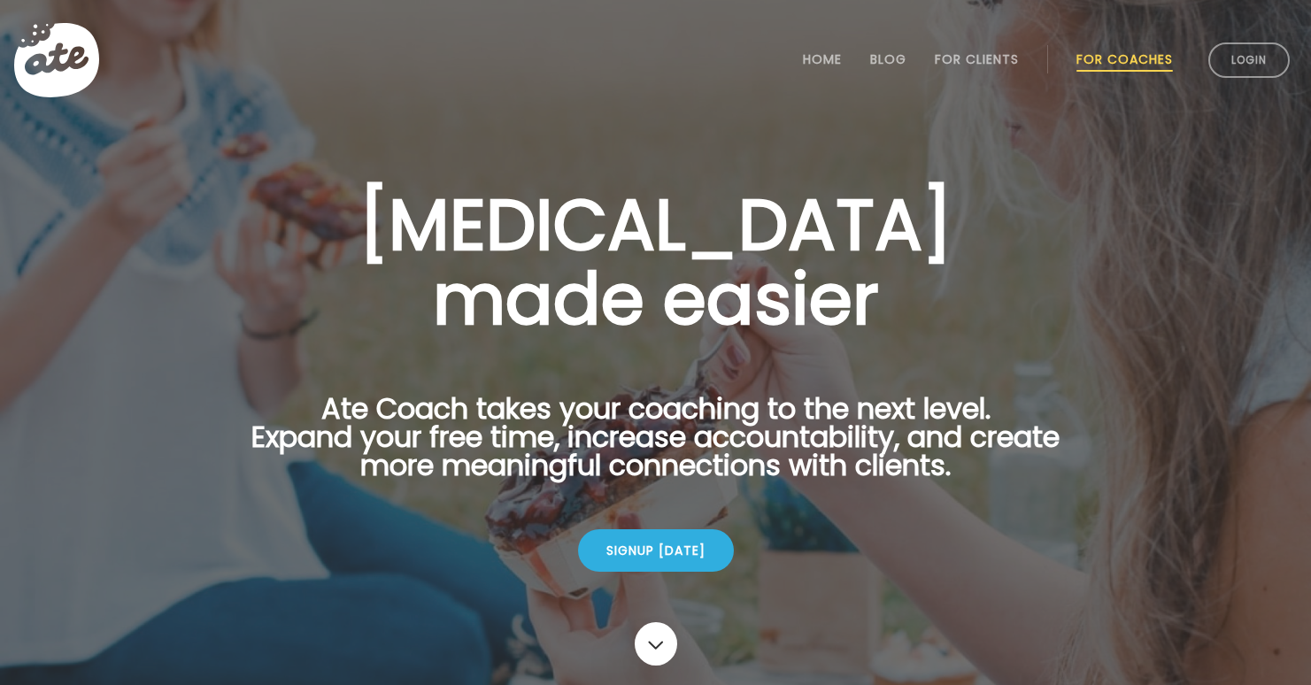  What do you see at coordinates (888, 59) in the screenshot?
I see `a: Blog` at bounding box center [888, 59].